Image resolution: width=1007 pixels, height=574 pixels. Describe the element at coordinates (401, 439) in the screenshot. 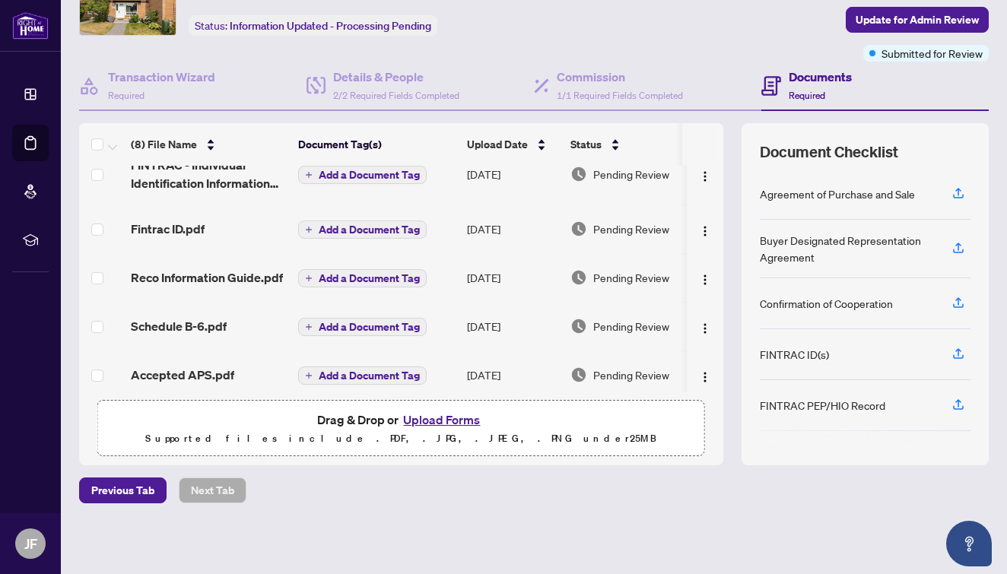

I see `p: Supported files include .PDF, .JPG, .JPEG, .PNG under 25 MB` at that location.